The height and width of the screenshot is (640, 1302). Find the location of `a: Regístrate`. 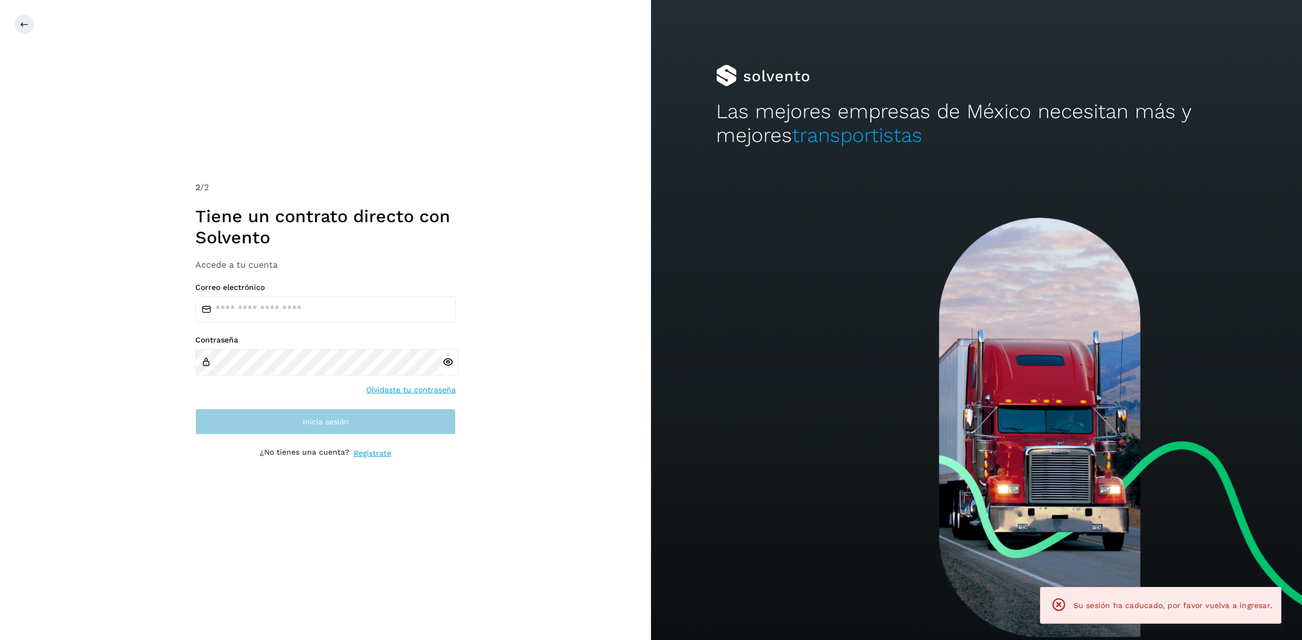

a: Regístrate is located at coordinates (372, 453).